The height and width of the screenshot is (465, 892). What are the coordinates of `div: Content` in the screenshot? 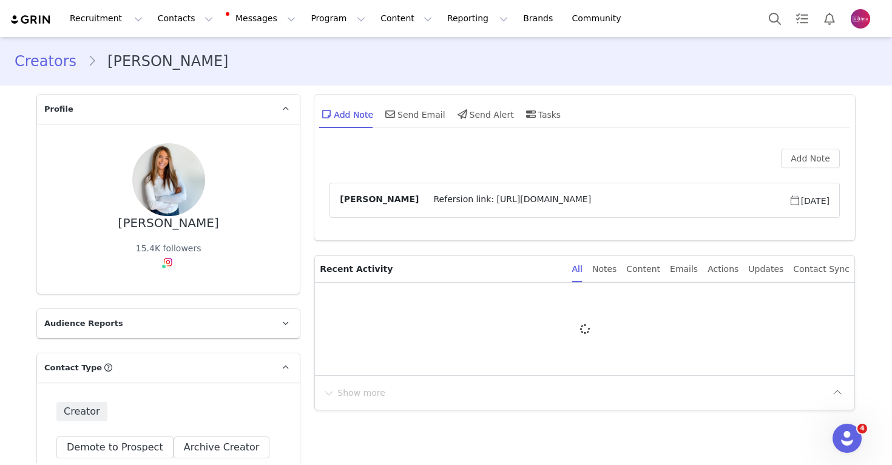 It's located at (643, 269).